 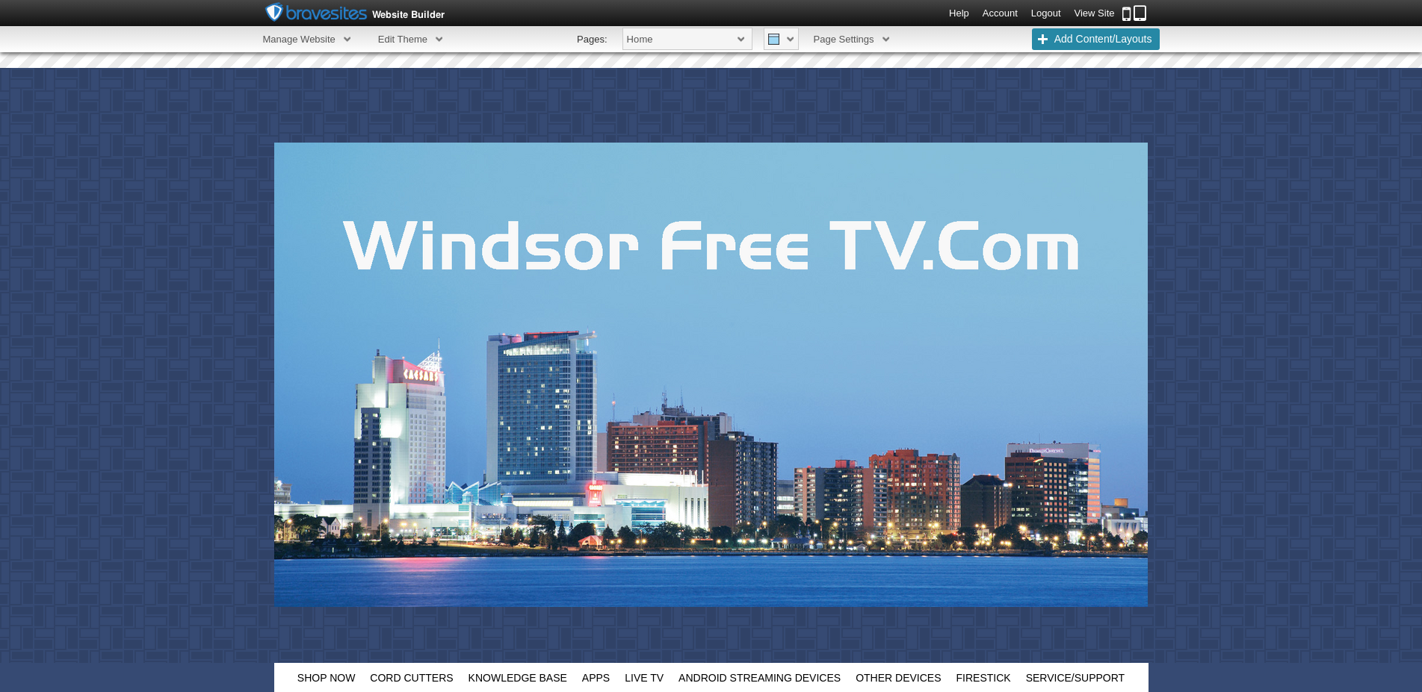 I want to click on span: Service/Support, so click(x=1075, y=678).